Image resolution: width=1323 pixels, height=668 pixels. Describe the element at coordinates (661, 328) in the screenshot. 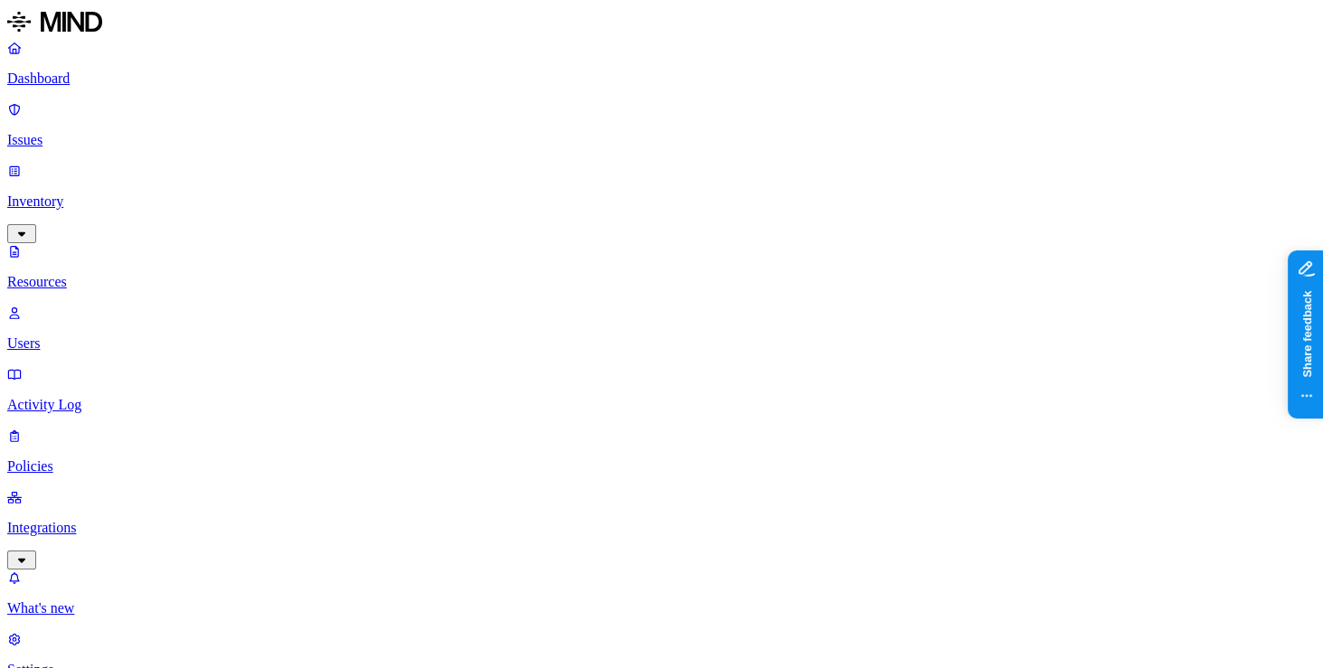

I see `a: Users` at that location.